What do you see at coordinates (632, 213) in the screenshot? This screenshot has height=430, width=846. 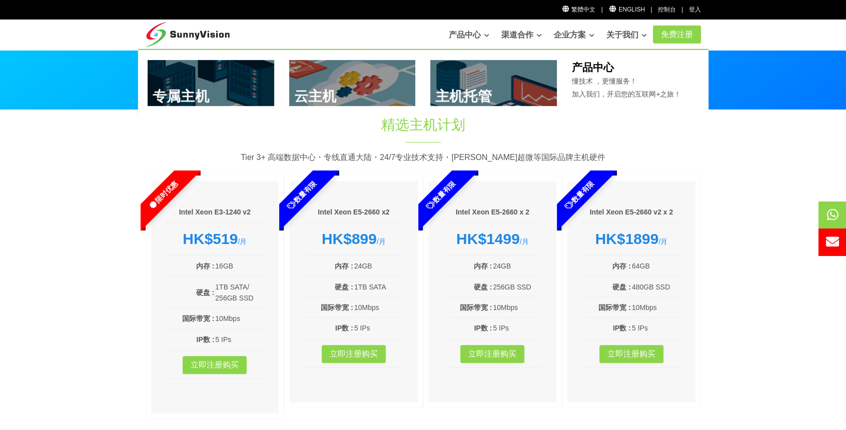 I see `h6: Intel Xeon E5-2660 v2 x 2` at bounding box center [632, 213].